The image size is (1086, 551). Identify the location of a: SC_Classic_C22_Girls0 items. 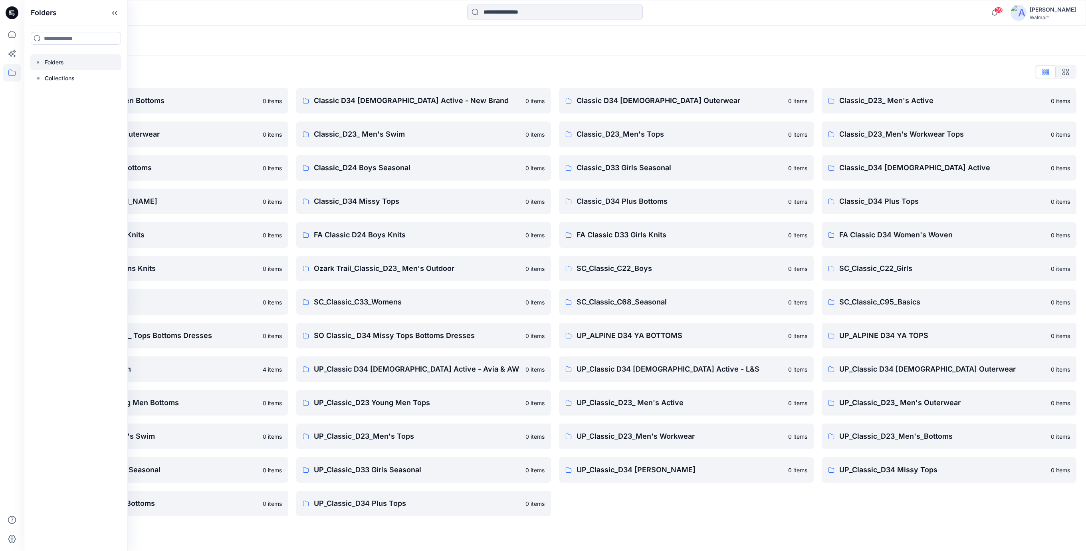
(949, 268).